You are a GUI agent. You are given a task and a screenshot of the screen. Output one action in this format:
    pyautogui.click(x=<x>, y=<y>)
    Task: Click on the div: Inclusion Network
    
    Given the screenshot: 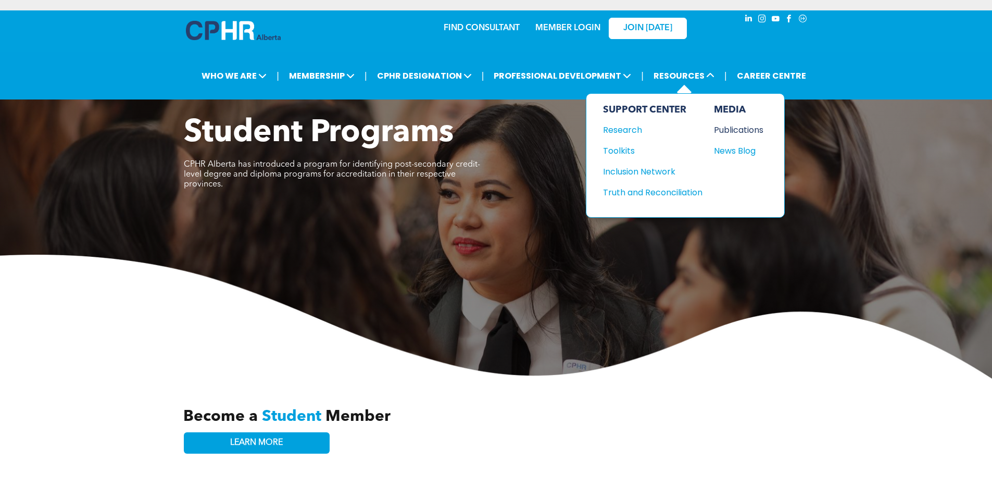 What is the action you would take?
    pyautogui.click(x=648, y=171)
    